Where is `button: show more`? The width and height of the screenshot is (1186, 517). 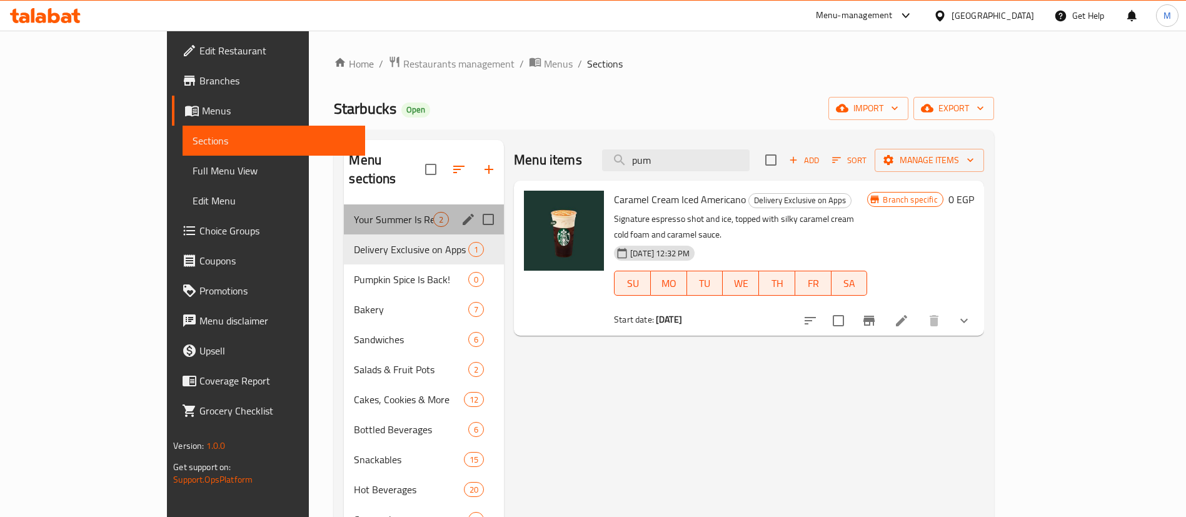
button: show more is located at coordinates (964, 321).